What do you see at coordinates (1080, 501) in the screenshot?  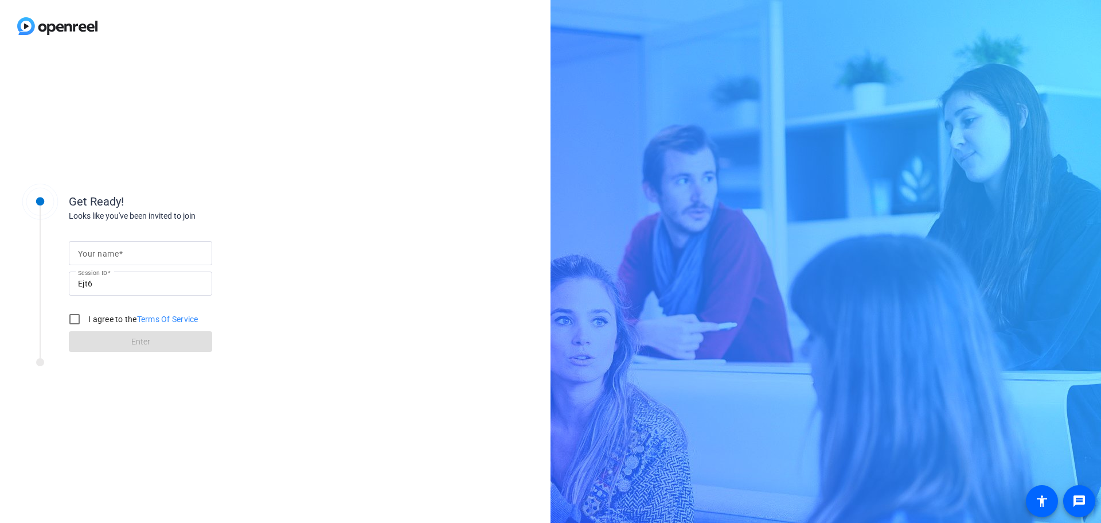 I see `mat-icon: message` at bounding box center [1080, 501].